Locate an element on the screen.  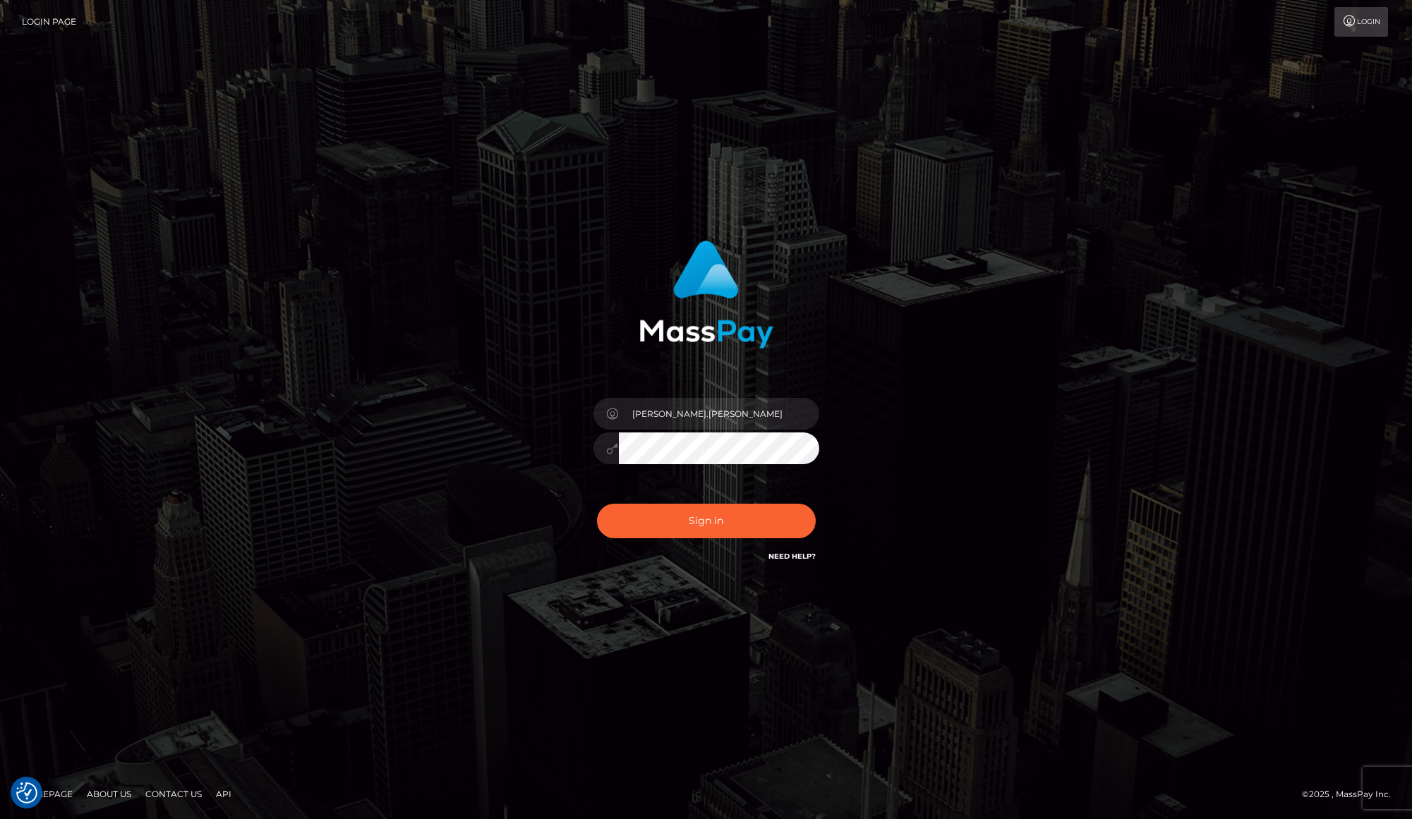
a: Homepage is located at coordinates (47, 794).